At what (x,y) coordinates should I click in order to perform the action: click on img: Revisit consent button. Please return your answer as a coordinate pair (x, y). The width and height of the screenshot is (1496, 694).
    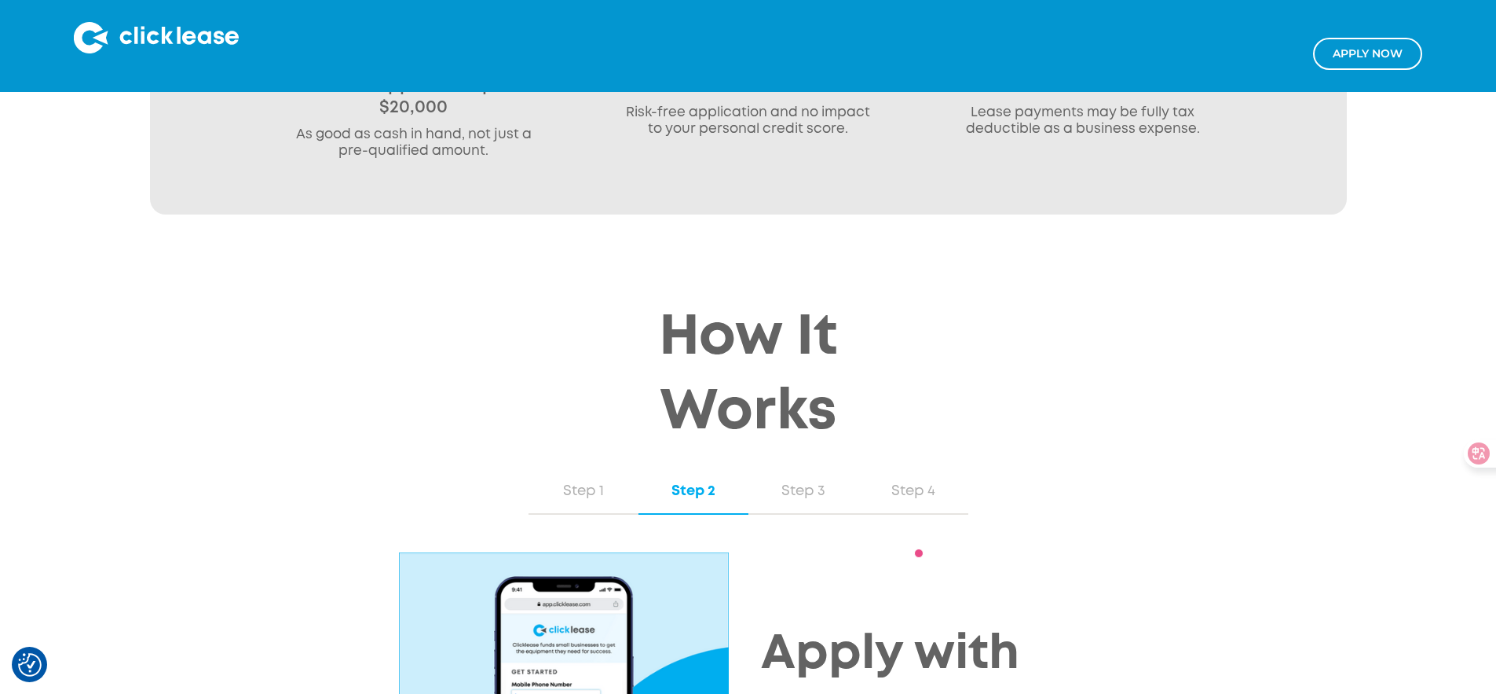
    Looking at the image, I should click on (30, 665).